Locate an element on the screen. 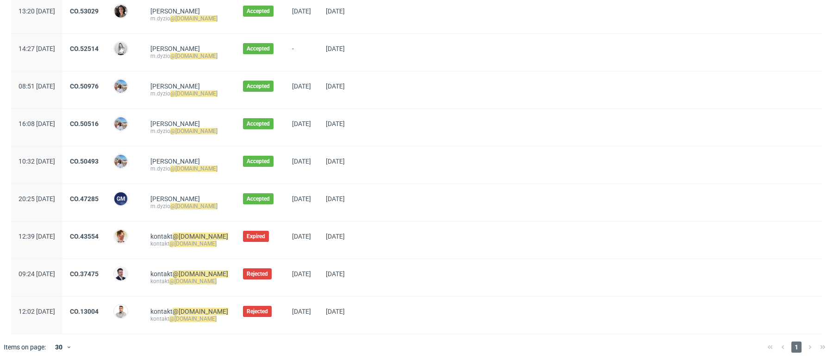  img: Antoni Jakubowski is located at coordinates (121, 274).